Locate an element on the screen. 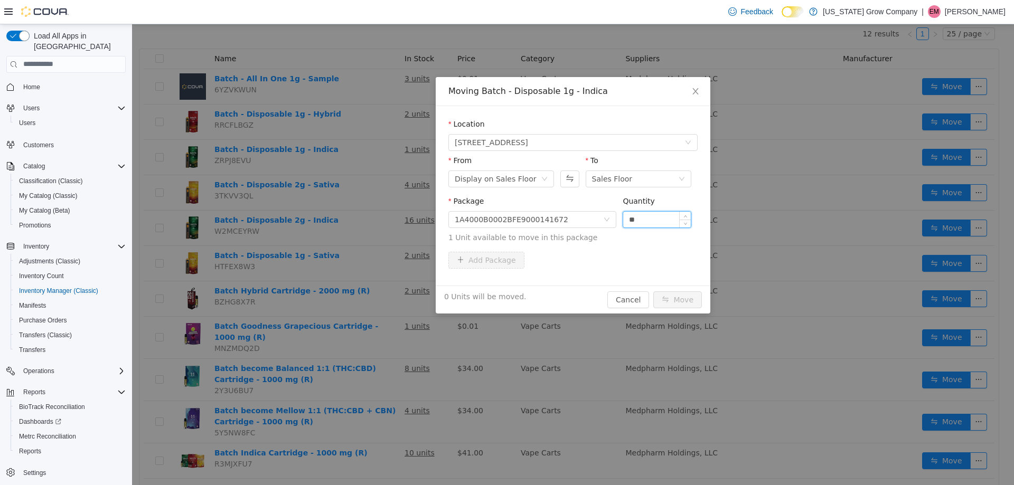 The height and width of the screenshot is (485, 1014). span: Settings is located at coordinates (34, 473).